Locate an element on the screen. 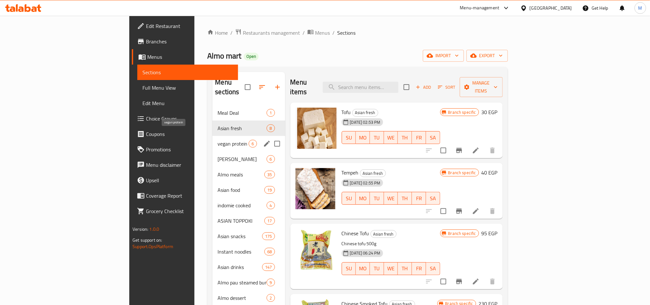 The image size is (650, 305). span: 6 is located at coordinates (271, 159).